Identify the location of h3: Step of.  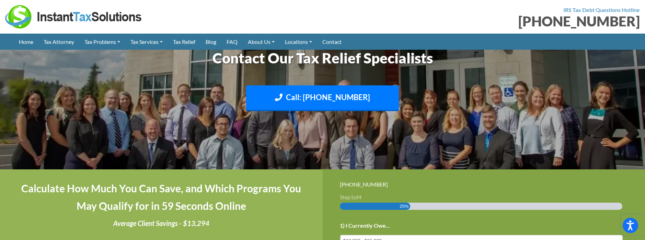
(484, 197).